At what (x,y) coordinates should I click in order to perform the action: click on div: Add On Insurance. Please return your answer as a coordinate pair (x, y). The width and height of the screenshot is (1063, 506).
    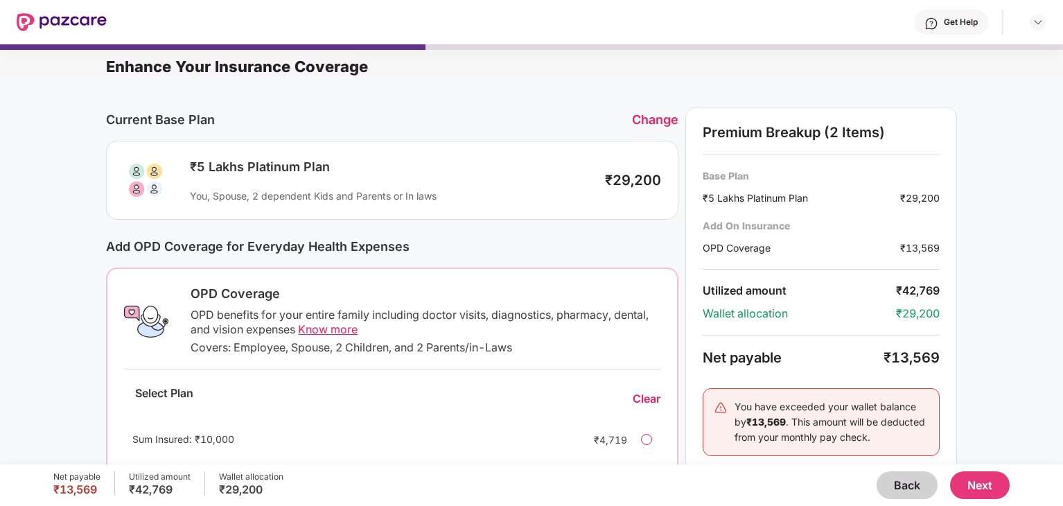
    Looking at the image, I should click on (821, 225).